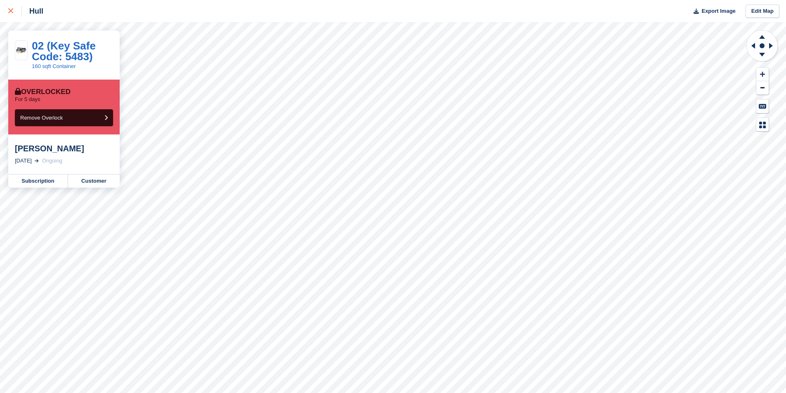 This screenshot has width=786, height=393. I want to click on p: For 5 days, so click(27, 99).